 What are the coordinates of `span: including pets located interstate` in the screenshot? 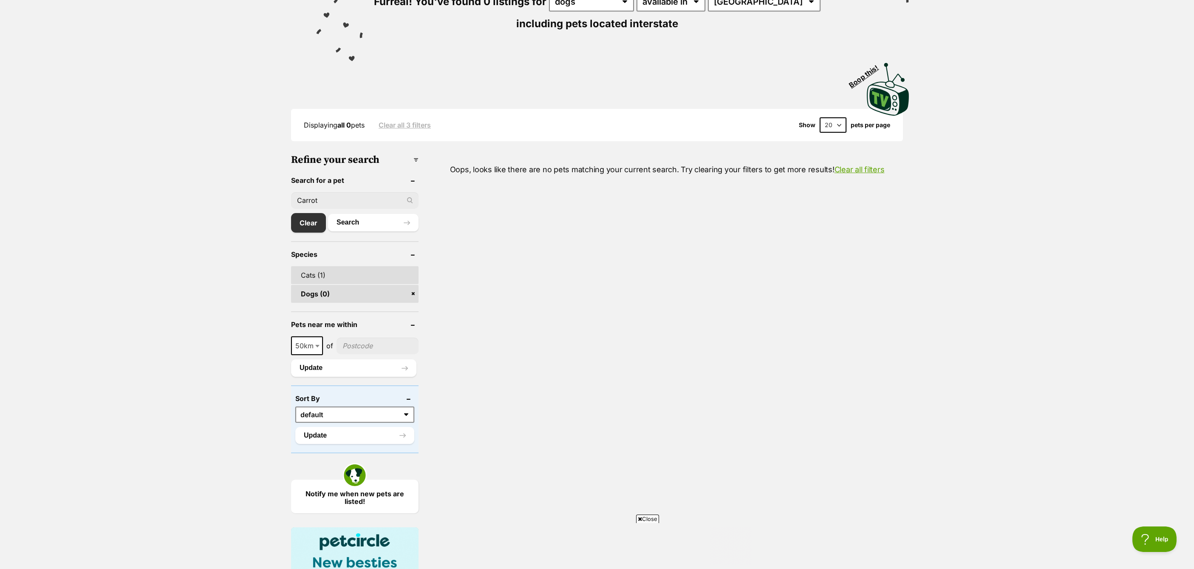 It's located at (597, 23).